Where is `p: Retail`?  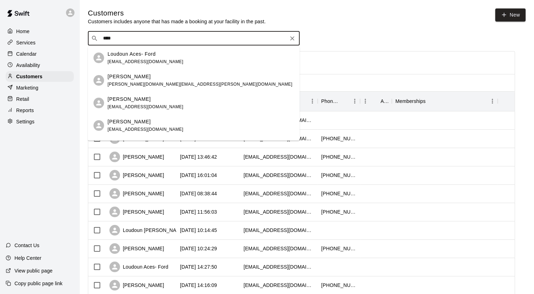
p: Retail is located at coordinates (23, 99).